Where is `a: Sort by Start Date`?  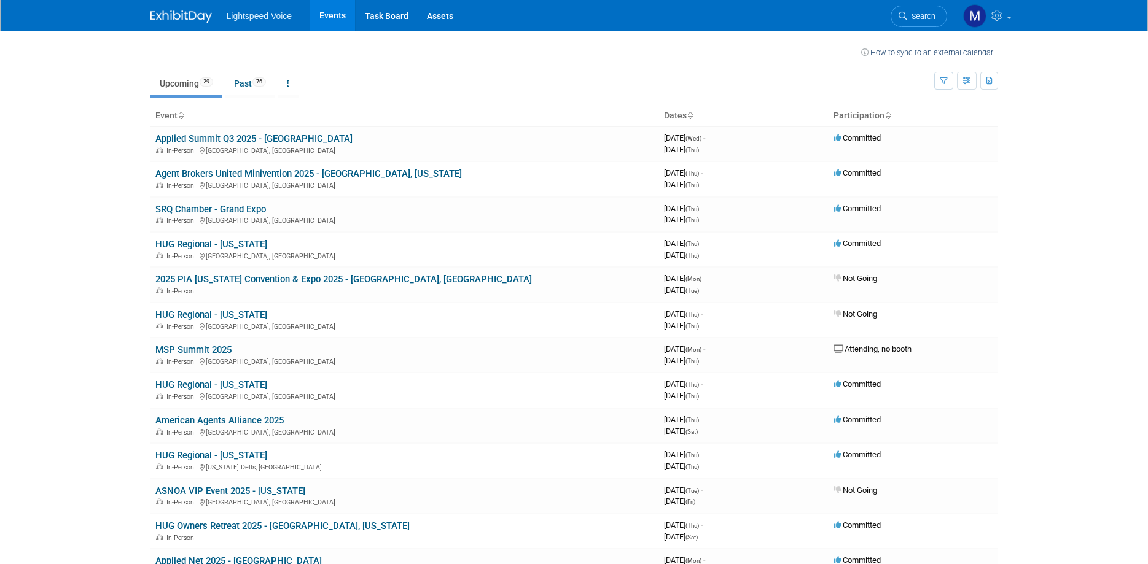
a: Sort by Start Date is located at coordinates (690, 115).